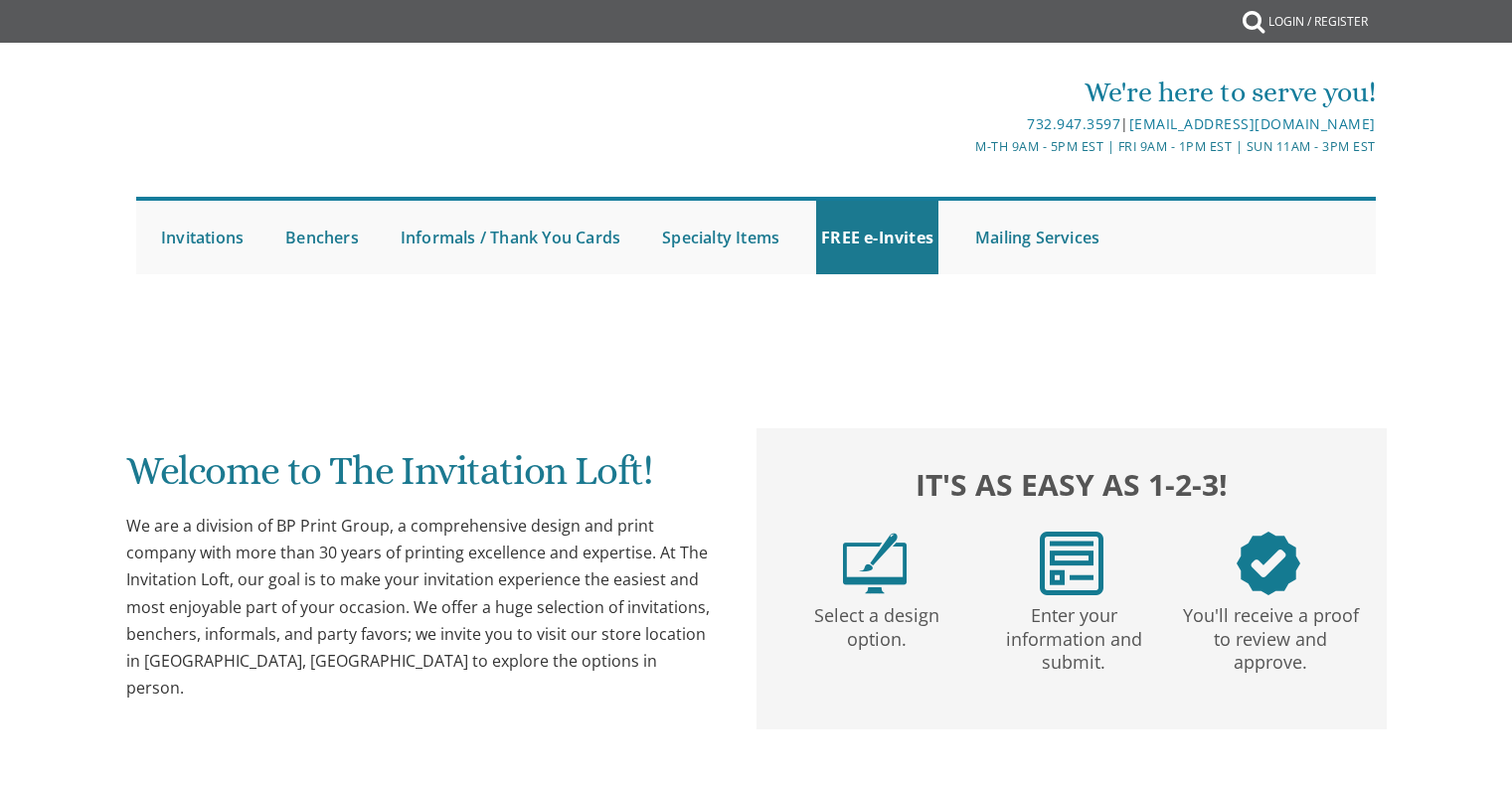  I want to click on img: step1.png, so click(875, 564).